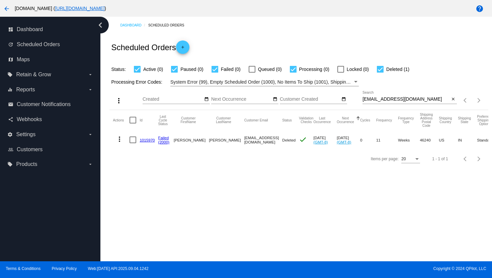 The height and width of the screenshot is (278, 492). Describe the element at coordinates (11, 119) in the screenshot. I see `i: share` at that location.